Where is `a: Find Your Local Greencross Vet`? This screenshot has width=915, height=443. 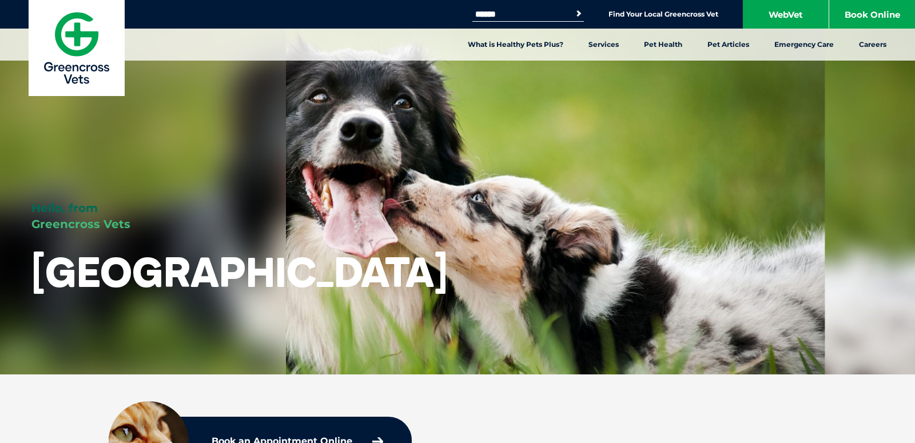
a: Find Your Local Greencross Vet is located at coordinates (663, 14).